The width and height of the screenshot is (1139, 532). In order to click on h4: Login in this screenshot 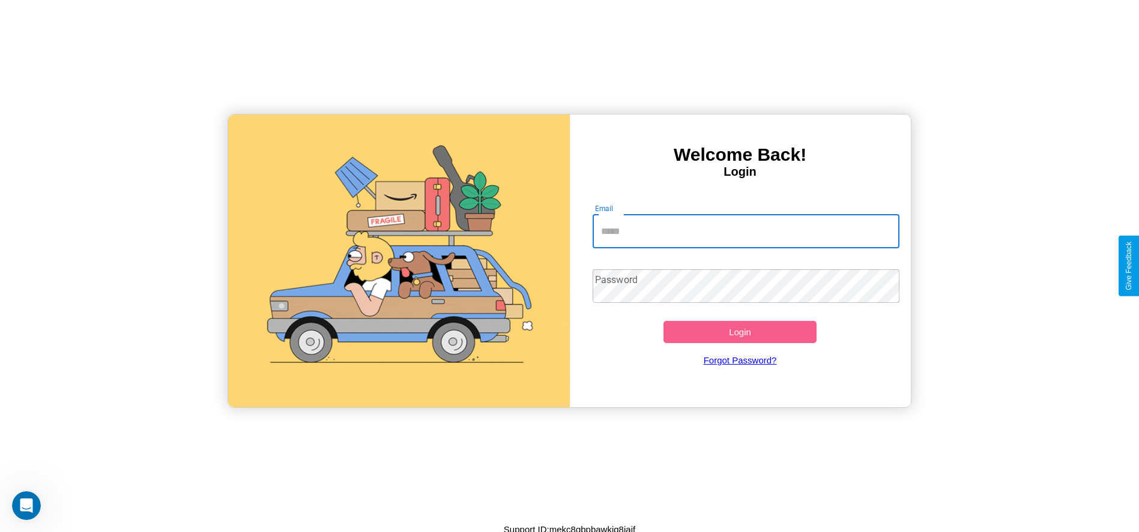, I will do `click(740, 172)`.